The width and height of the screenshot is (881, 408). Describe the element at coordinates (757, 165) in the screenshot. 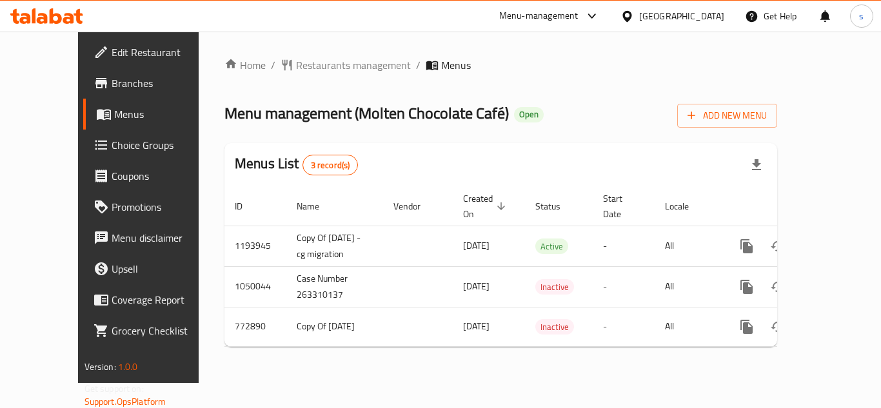

I see `div: Export file` at that location.